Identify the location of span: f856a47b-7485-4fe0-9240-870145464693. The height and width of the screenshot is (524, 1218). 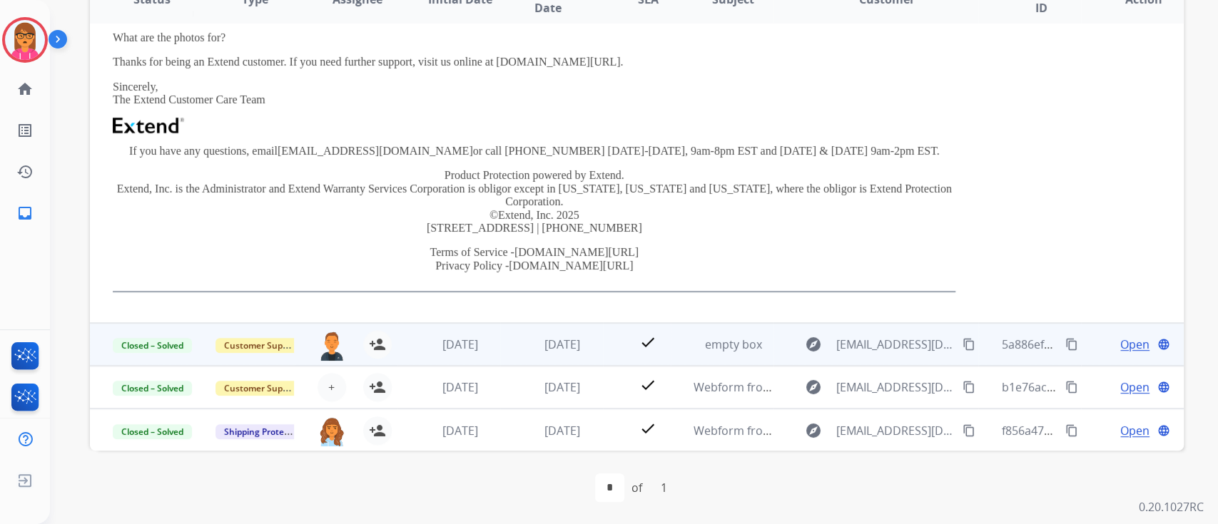
(1108, 431).